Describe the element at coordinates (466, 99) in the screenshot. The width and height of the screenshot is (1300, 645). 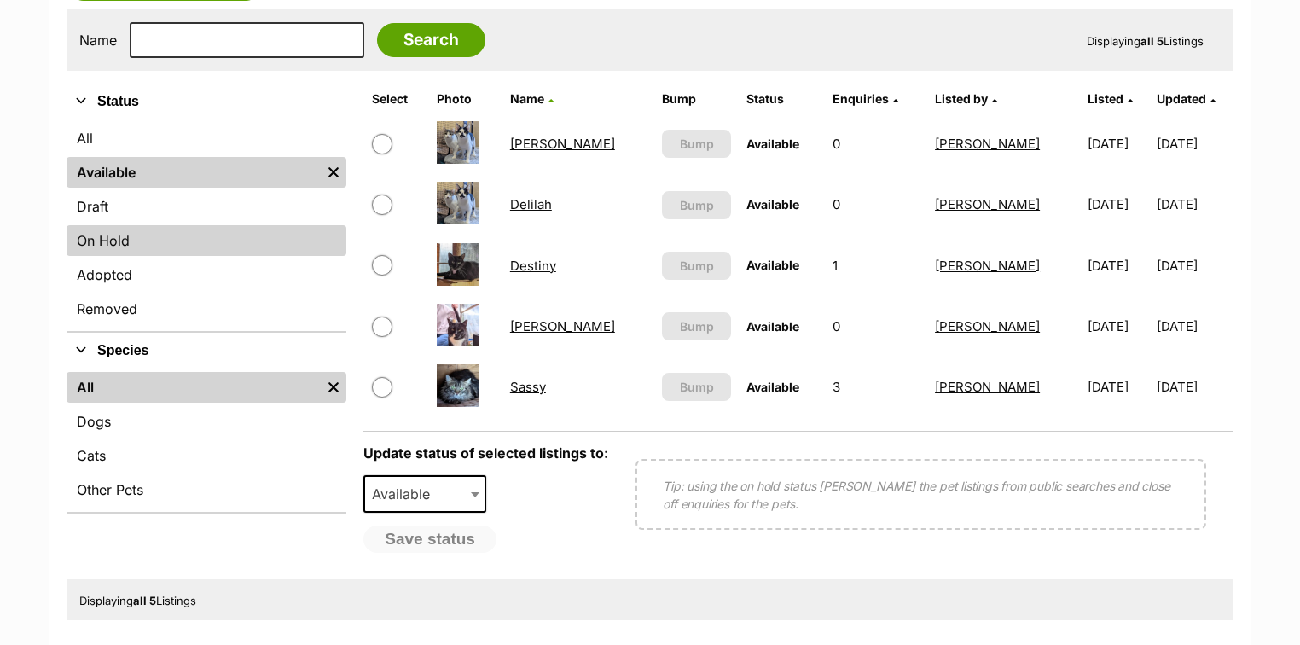
I see `th: Photo` at that location.